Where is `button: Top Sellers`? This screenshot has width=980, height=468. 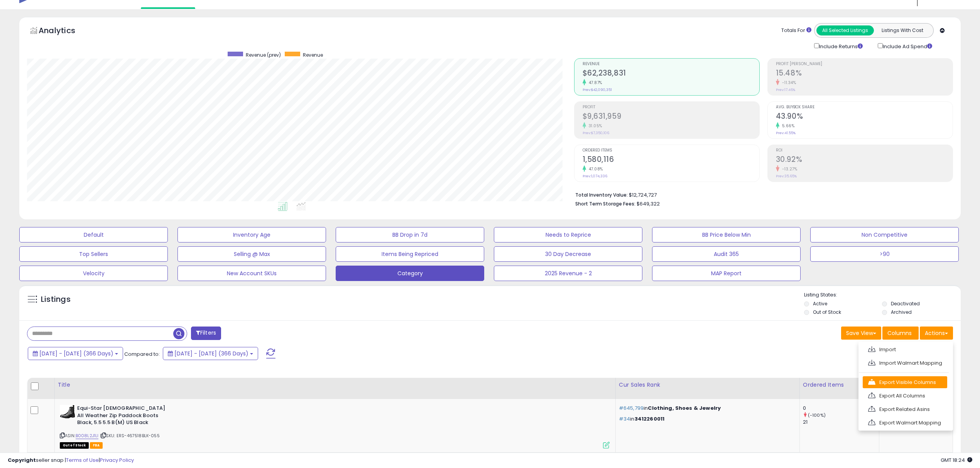 button: Top Sellers is located at coordinates (93, 254).